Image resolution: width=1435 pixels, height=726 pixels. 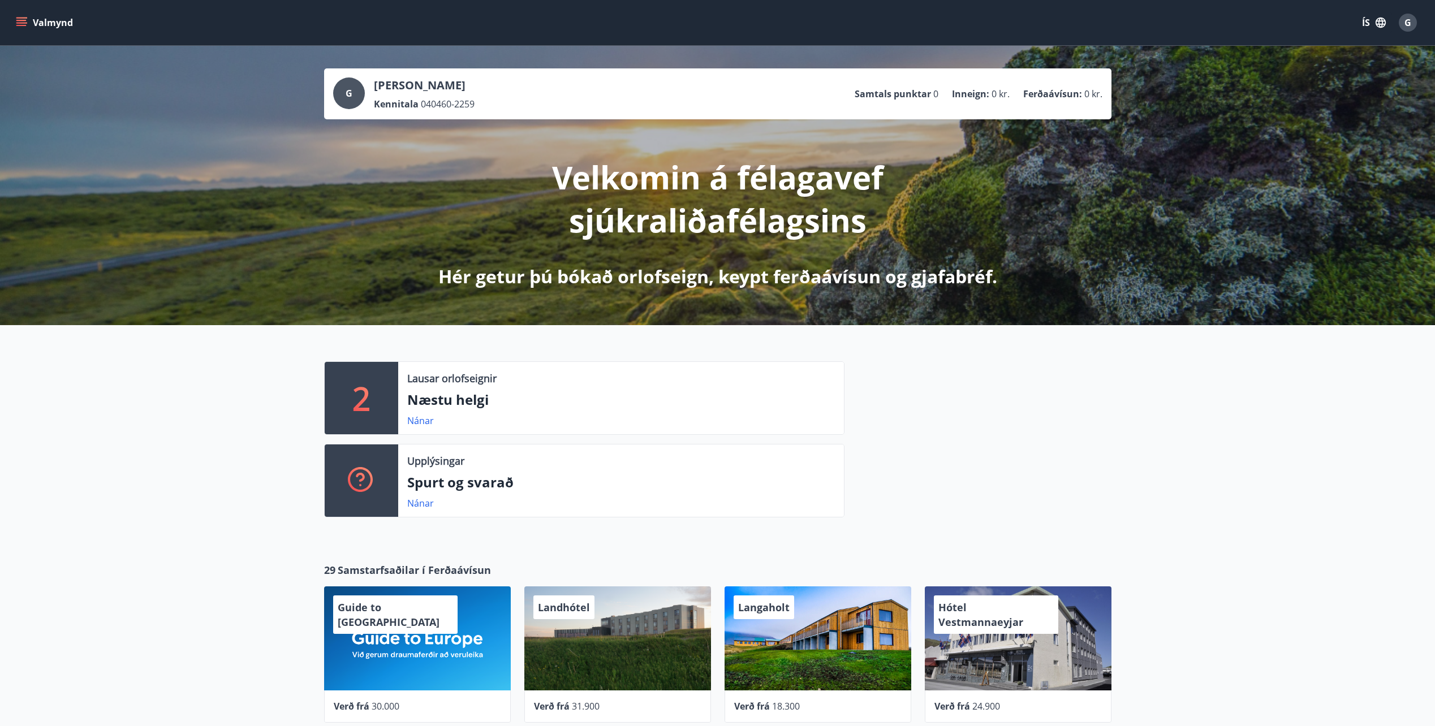 I want to click on p: Næstu helgi, so click(x=621, y=400).